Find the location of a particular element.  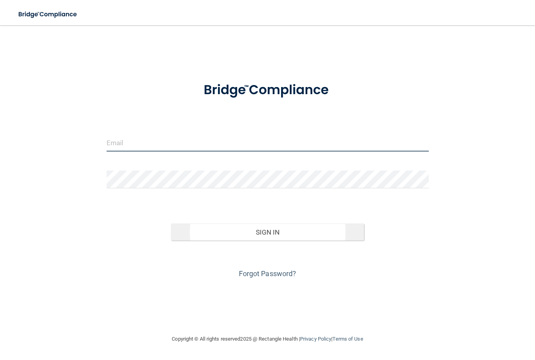

a: Privacy Policy is located at coordinates (316, 338).